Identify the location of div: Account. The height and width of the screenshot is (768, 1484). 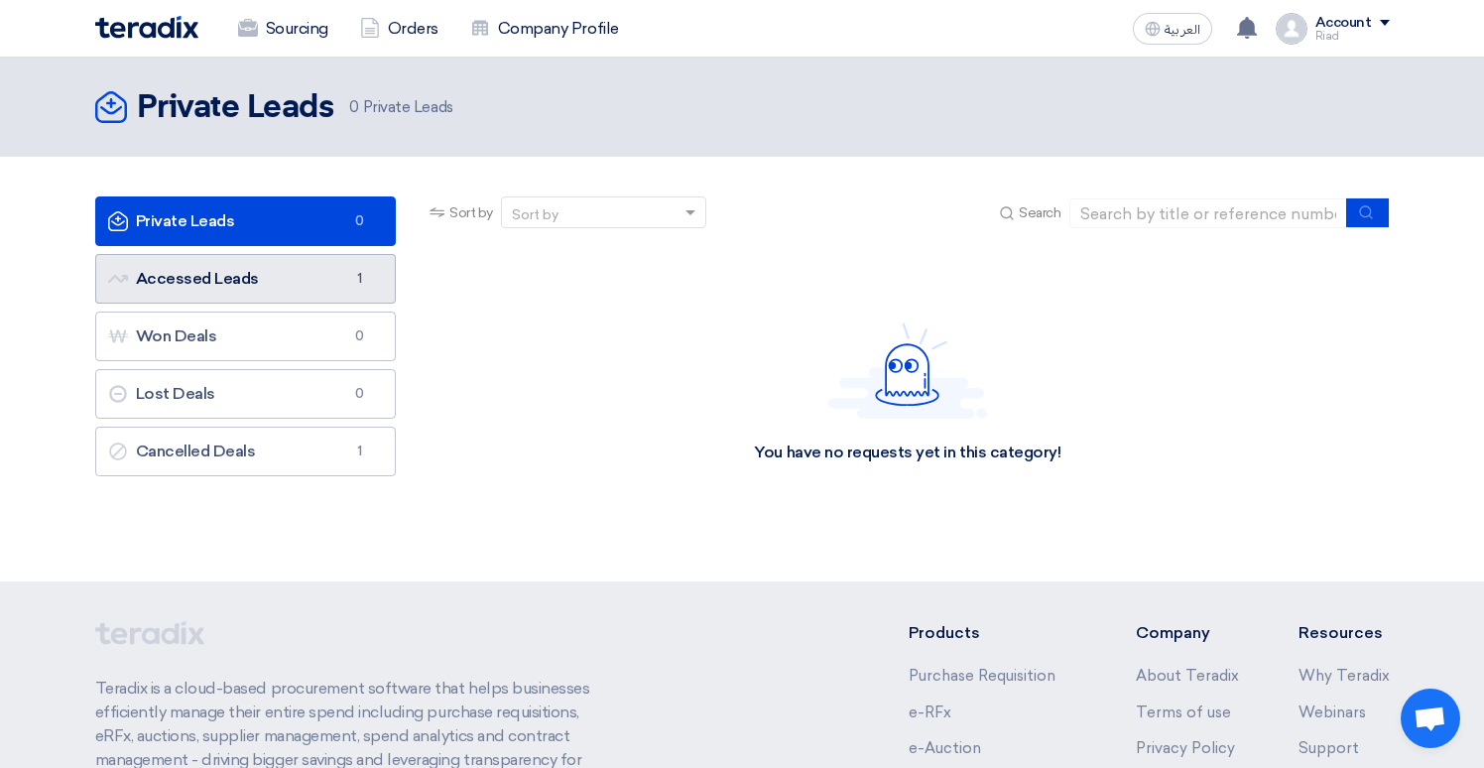
(1343, 23).